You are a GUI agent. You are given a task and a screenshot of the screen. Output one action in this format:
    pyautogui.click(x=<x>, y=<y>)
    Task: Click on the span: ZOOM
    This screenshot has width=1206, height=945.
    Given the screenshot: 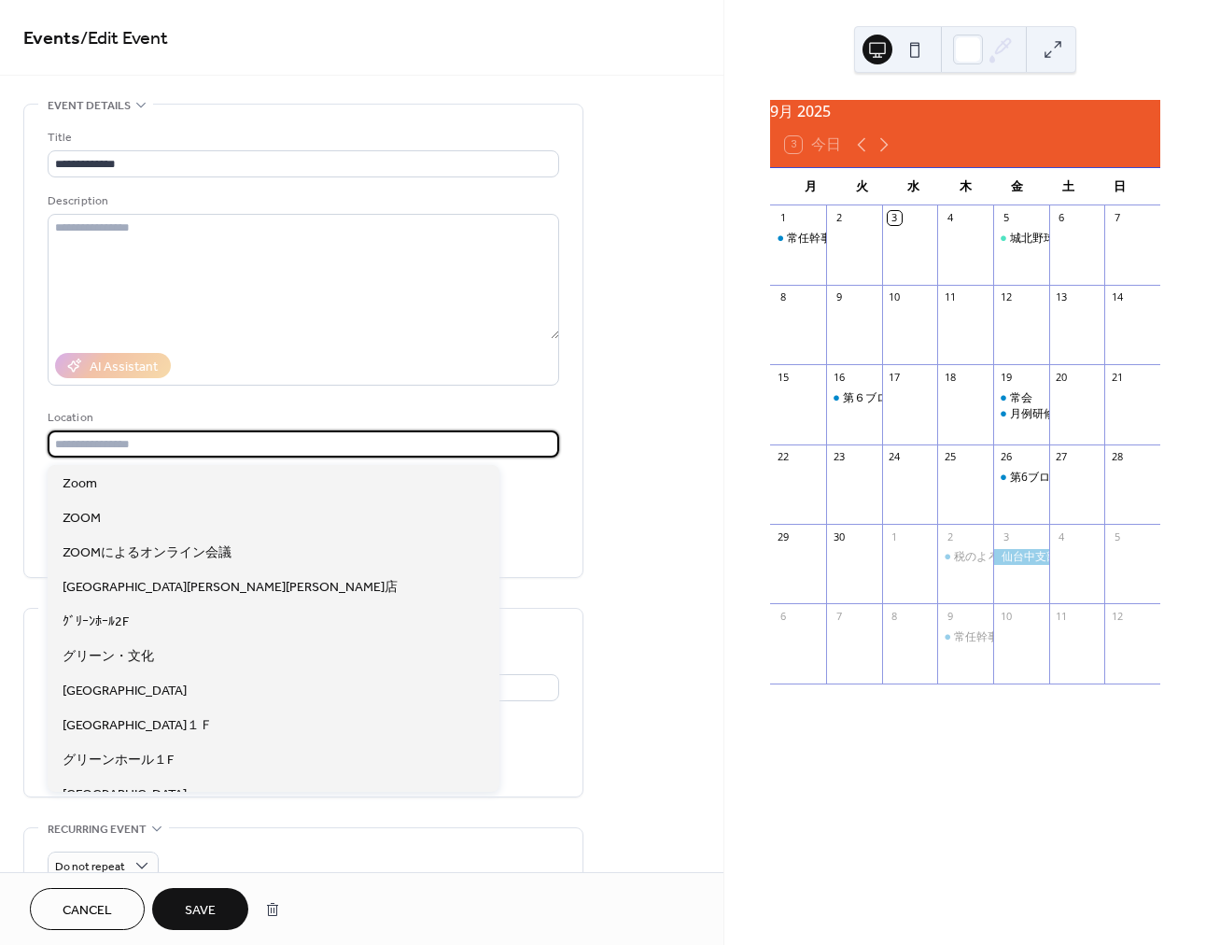 What is the action you would take?
    pyautogui.click(x=81, y=518)
    